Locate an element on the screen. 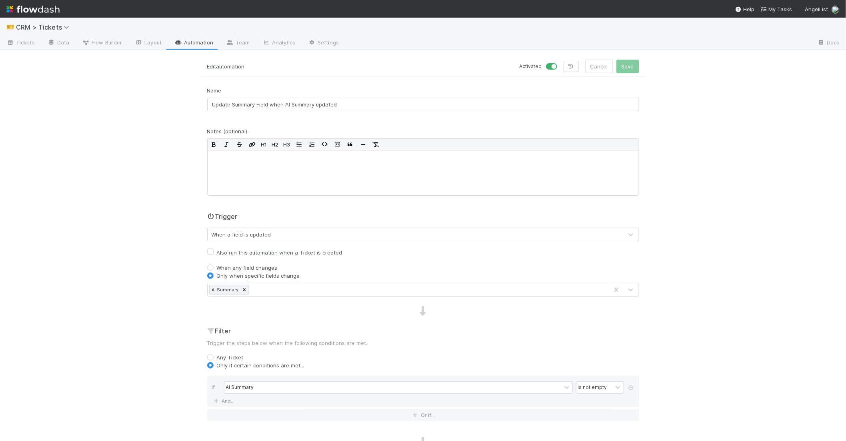 The width and height of the screenshot is (846, 441). a: Layout is located at coordinates (148, 43).